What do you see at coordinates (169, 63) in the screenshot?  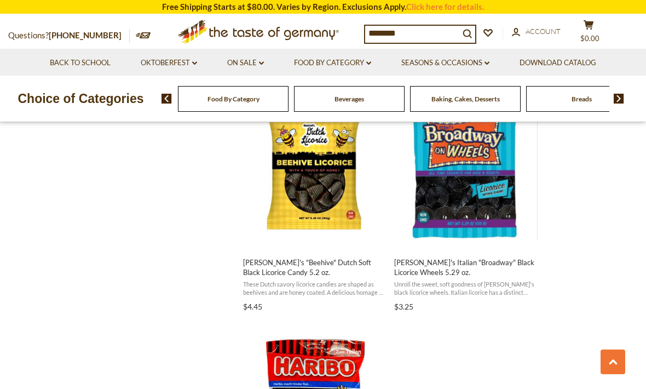 I see `a: Oktoberfest` at bounding box center [169, 63].